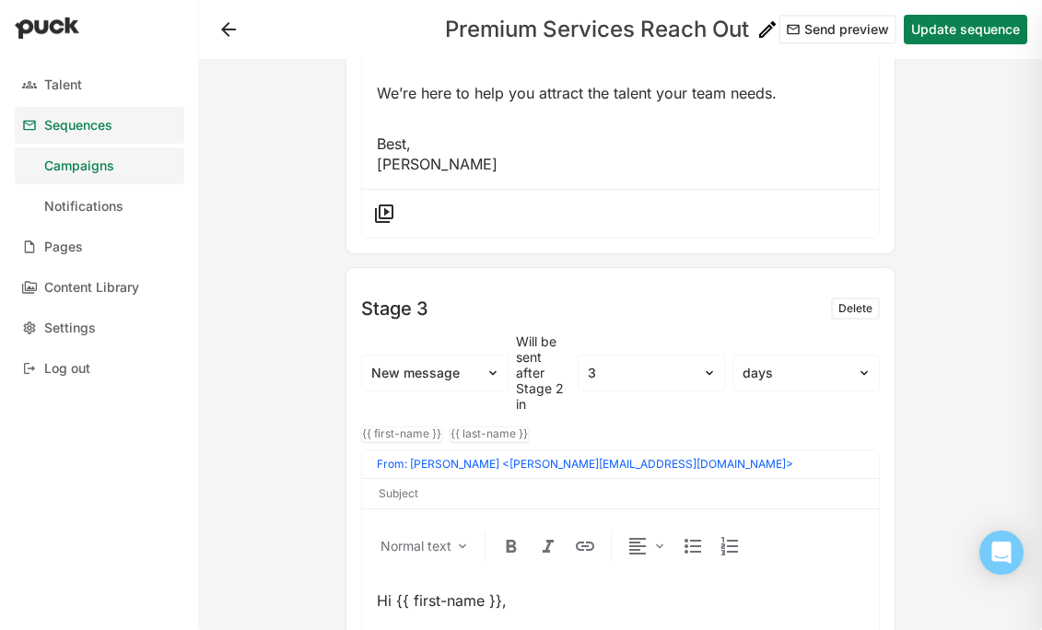 Image resolution: width=1042 pixels, height=630 pixels. Describe the element at coordinates (100, 328) in the screenshot. I see `a: Settings` at that location.